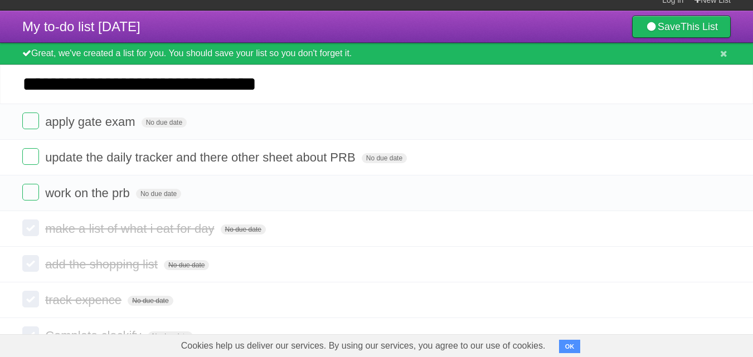 The height and width of the screenshot is (357, 753). What do you see at coordinates (131, 229) in the screenshot?
I see `span: make a list of what i eat for day` at bounding box center [131, 229].